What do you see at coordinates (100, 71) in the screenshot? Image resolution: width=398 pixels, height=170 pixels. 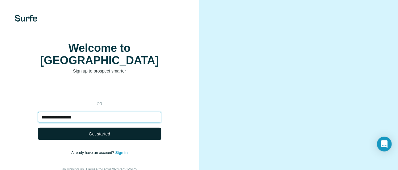 I see `p: Sign up to prospect smarter` at bounding box center [100, 71].